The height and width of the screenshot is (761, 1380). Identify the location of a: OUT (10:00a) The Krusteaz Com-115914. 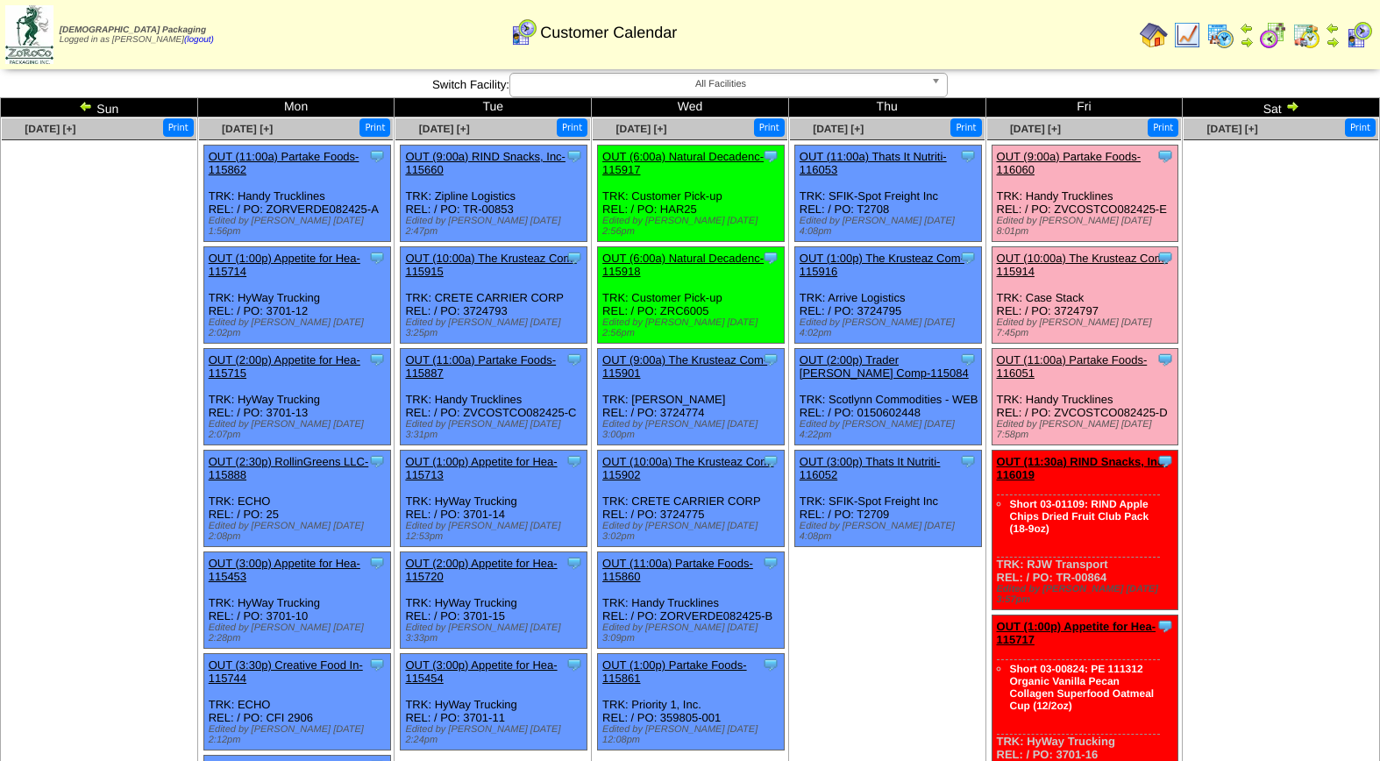
(1082, 265).